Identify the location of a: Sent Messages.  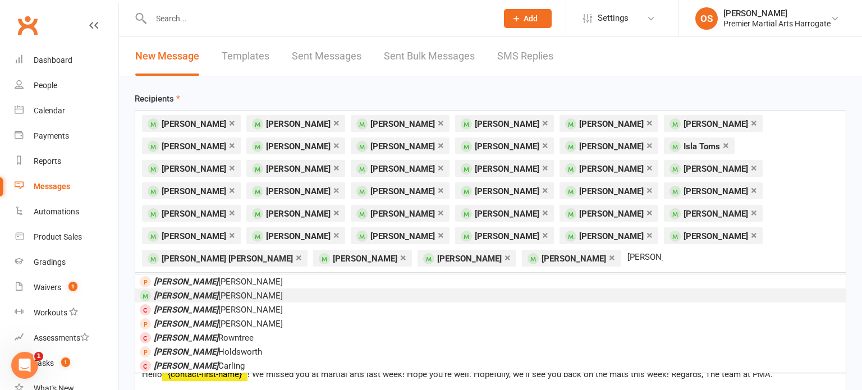
(327, 56).